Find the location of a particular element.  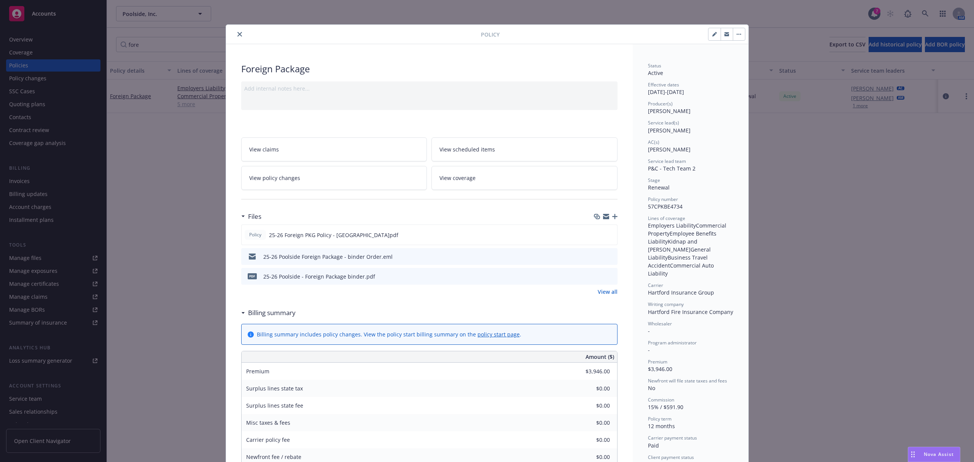

a: policy start page is located at coordinates (499, 334).